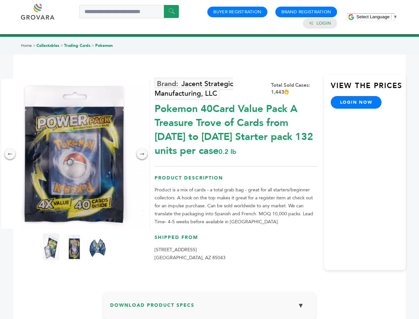 The image size is (419, 319). I want to click on a: Pokemon, so click(104, 45).